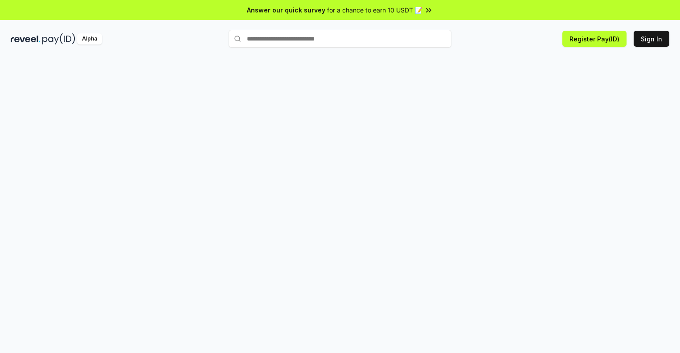 This screenshot has height=353, width=680. What do you see at coordinates (375, 10) in the screenshot?
I see `span: for a chance to earn 10 USDT 📝` at bounding box center [375, 10].